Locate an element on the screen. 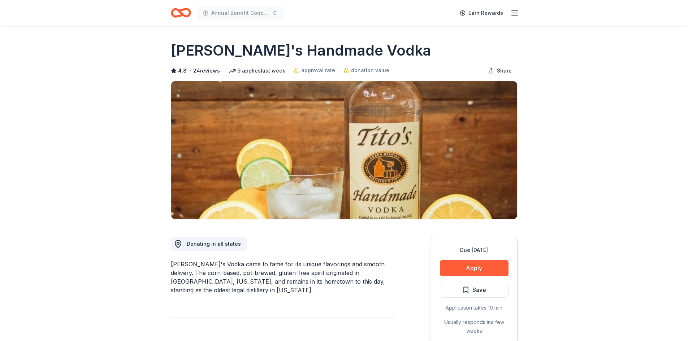 The height and width of the screenshot is (341, 688). span: Annual Benefit Concert is located at coordinates (240, 13).